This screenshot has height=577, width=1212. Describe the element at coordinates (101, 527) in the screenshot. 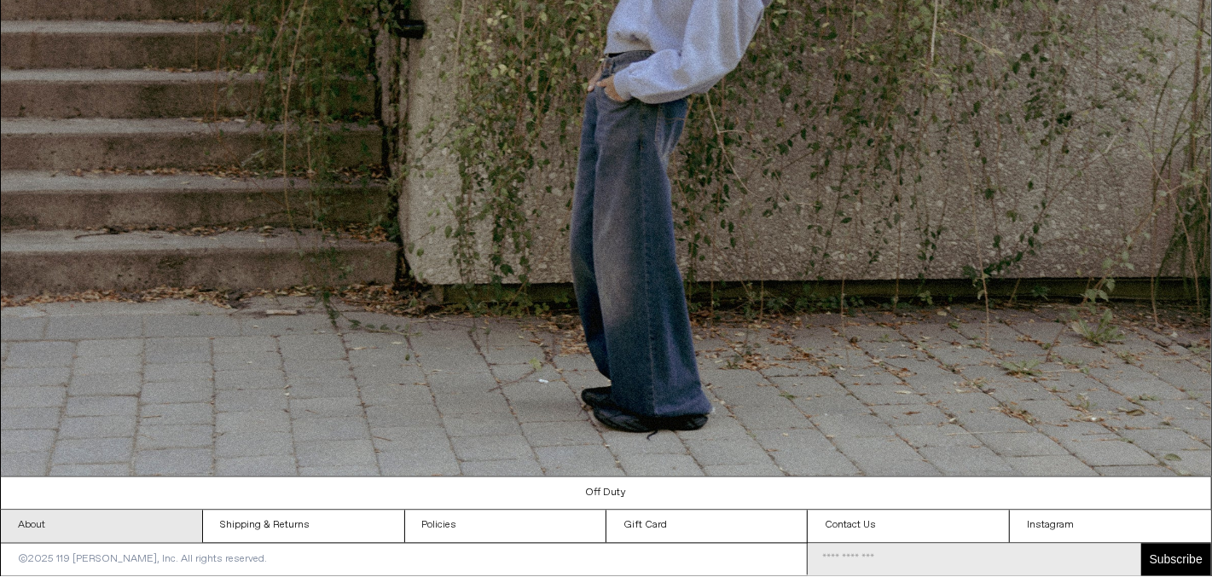

I see `a: About` at that location.